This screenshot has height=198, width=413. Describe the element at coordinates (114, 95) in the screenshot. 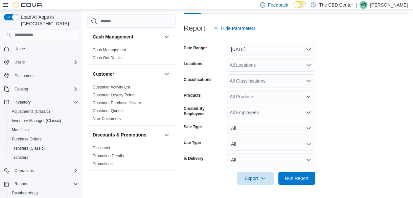

I see `span: Customer Loyalty Points` at that location.